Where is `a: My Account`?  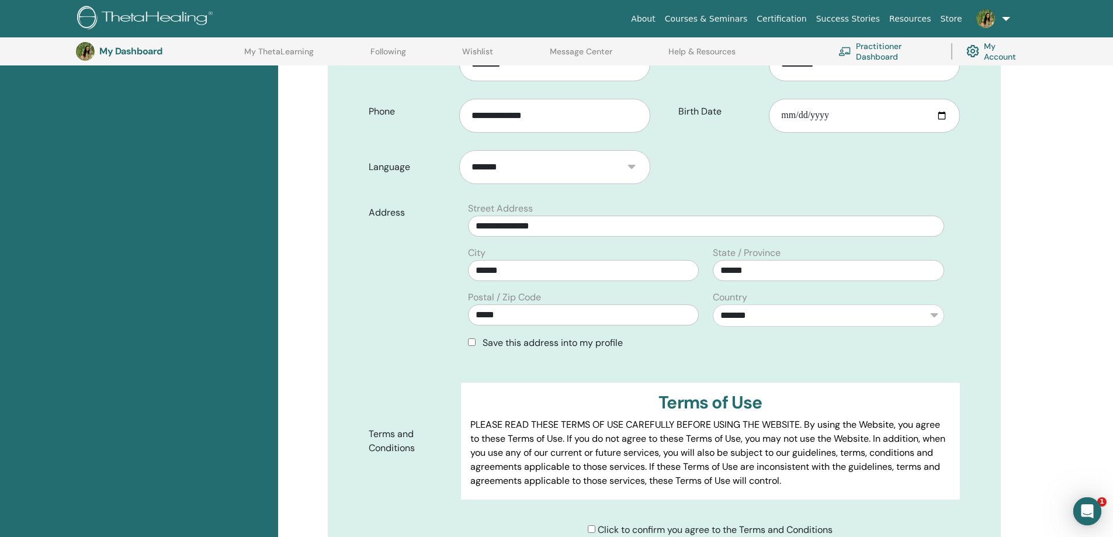
a: My Account is located at coordinates (995, 51).